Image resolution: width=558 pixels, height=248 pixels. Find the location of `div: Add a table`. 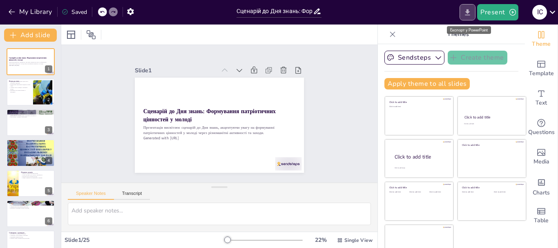

div: Add a table is located at coordinates (541, 216).